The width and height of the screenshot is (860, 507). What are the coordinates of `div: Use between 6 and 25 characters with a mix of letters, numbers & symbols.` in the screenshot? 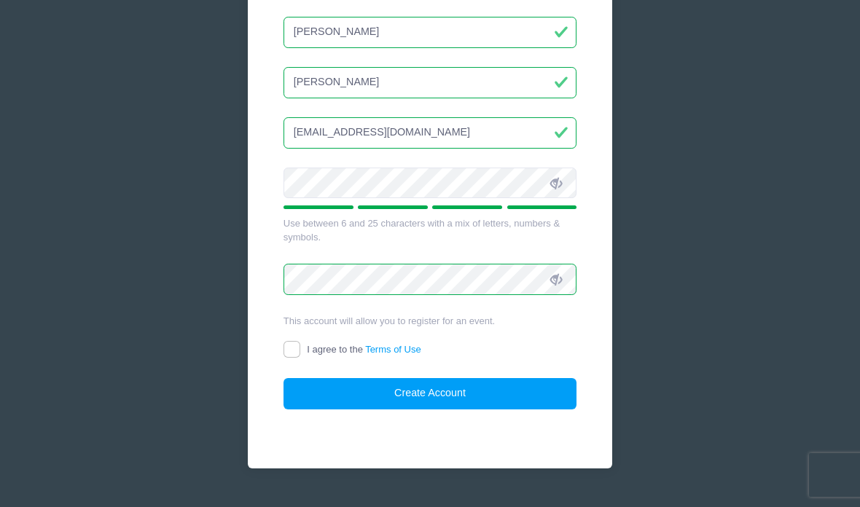 It's located at (430, 230).